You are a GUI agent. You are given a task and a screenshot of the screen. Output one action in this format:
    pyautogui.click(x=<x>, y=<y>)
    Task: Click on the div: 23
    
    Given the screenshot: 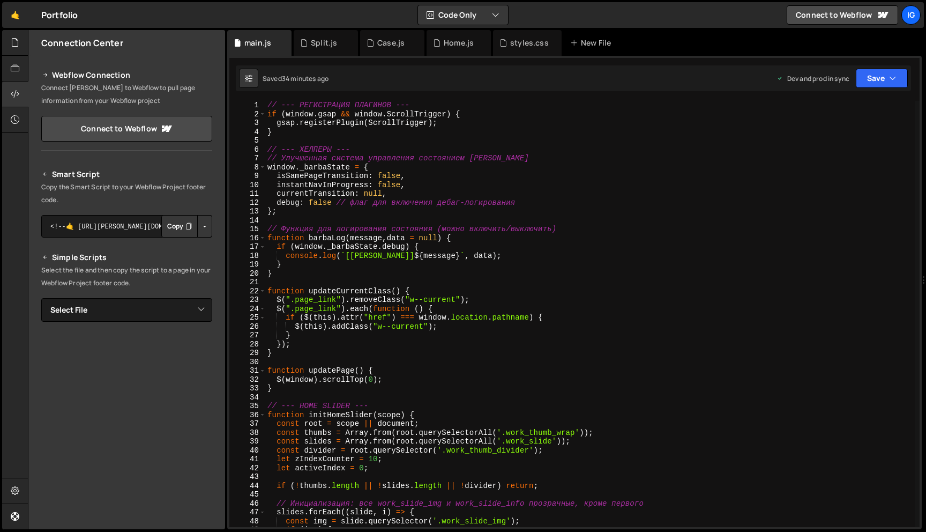 What is the action you would take?
    pyautogui.click(x=248, y=300)
    